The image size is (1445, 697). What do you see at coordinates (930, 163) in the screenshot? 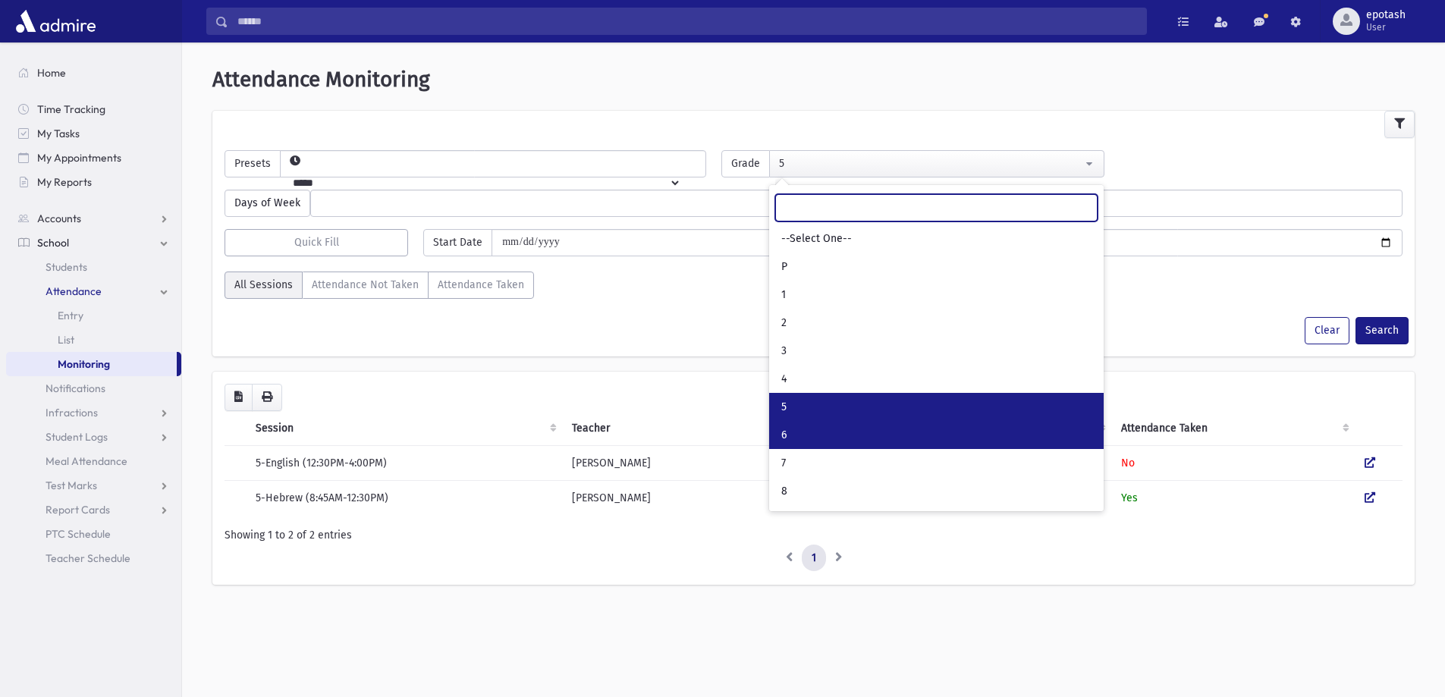
I see `div: 5` at bounding box center [930, 163].